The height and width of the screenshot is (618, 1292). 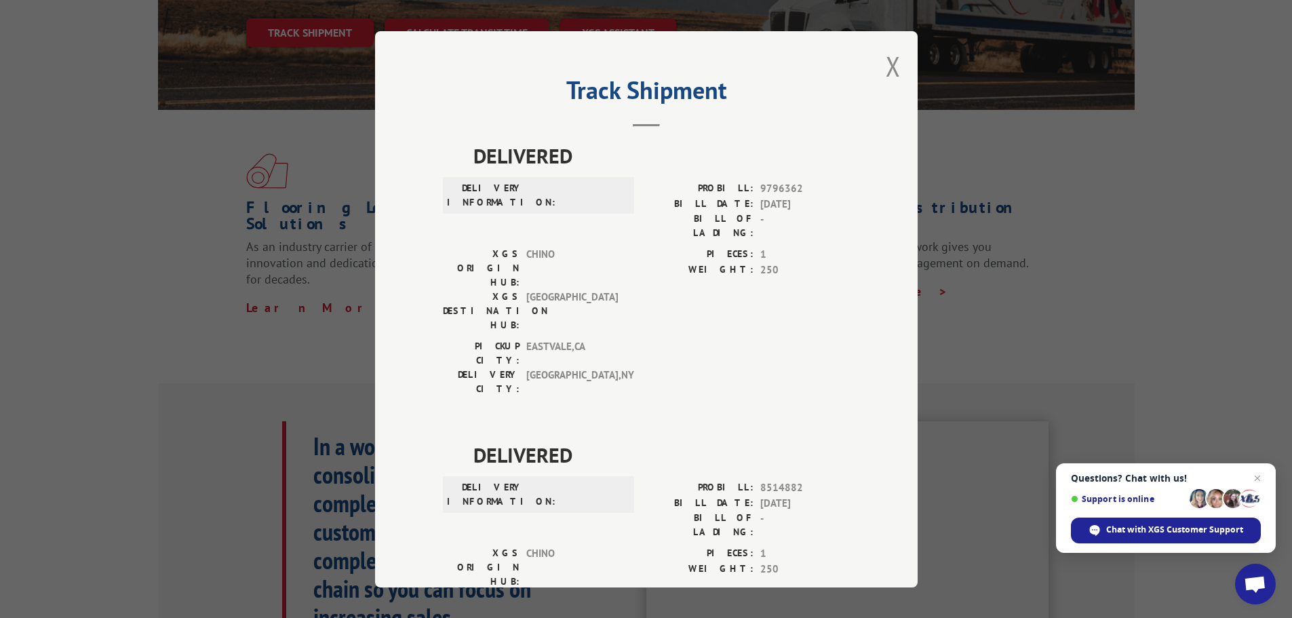 What do you see at coordinates (481, 353) in the screenshot?
I see `label: PICKUP CITY:` at bounding box center [481, 353].